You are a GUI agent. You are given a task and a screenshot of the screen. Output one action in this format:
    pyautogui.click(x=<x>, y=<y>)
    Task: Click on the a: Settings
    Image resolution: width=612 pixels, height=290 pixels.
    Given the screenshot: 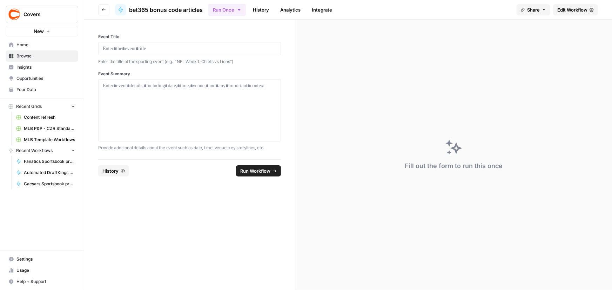 What is the action you would take?
    pyautogui.click(x=42, y=259)
    